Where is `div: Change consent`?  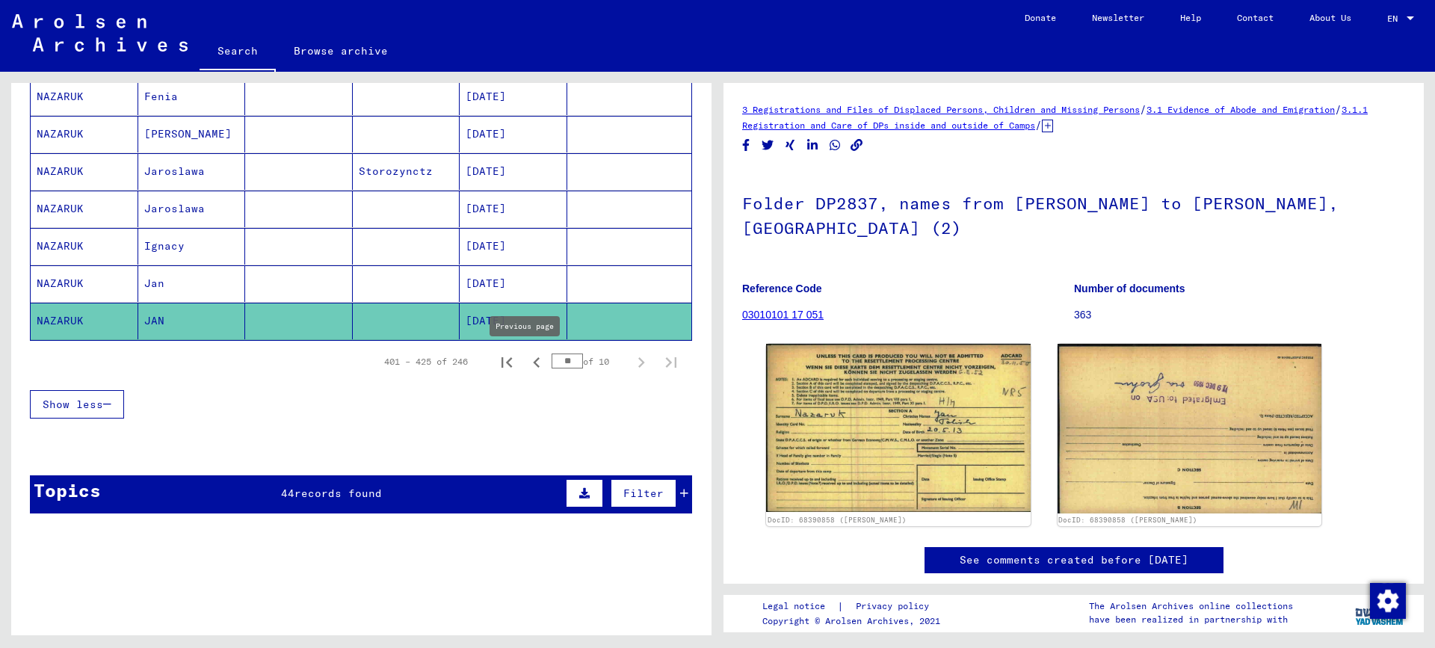
div: Change consent is located at coordinates (1387, 600).